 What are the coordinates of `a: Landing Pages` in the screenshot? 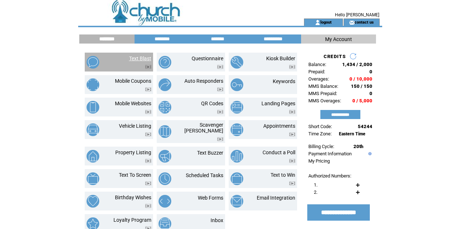 It's located at (278, 104).